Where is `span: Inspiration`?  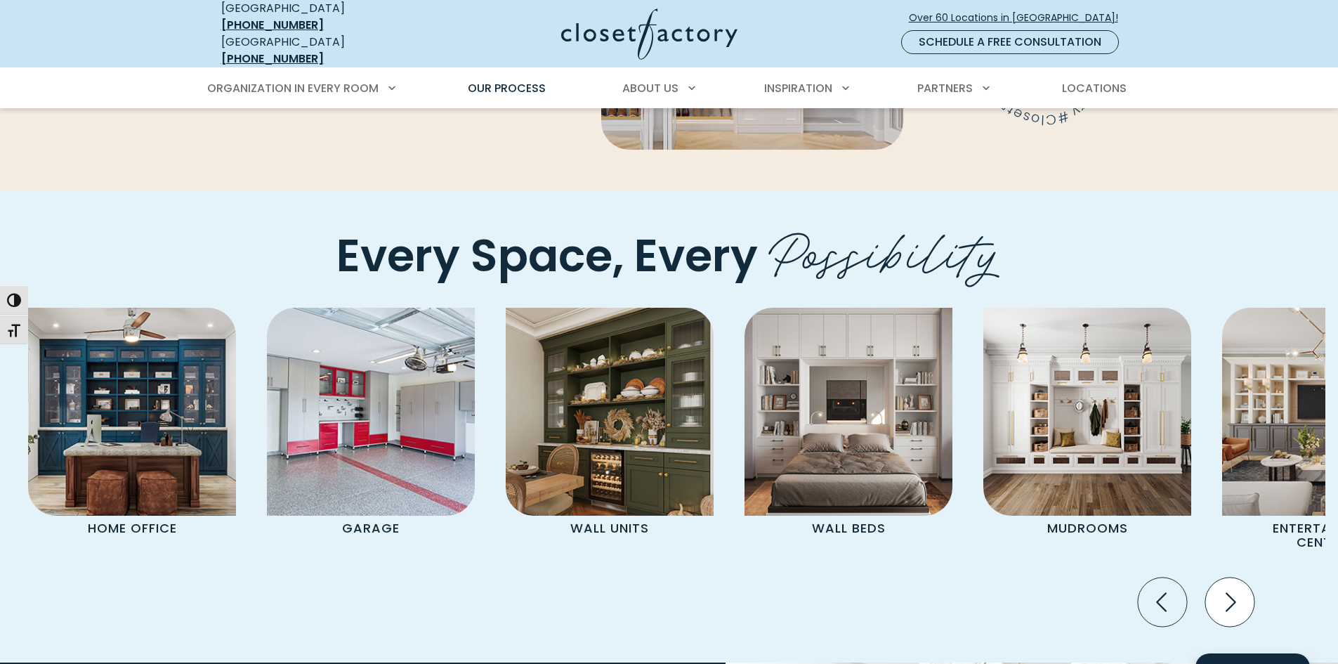
span: Inspiration is located at coordinates (798, 88).